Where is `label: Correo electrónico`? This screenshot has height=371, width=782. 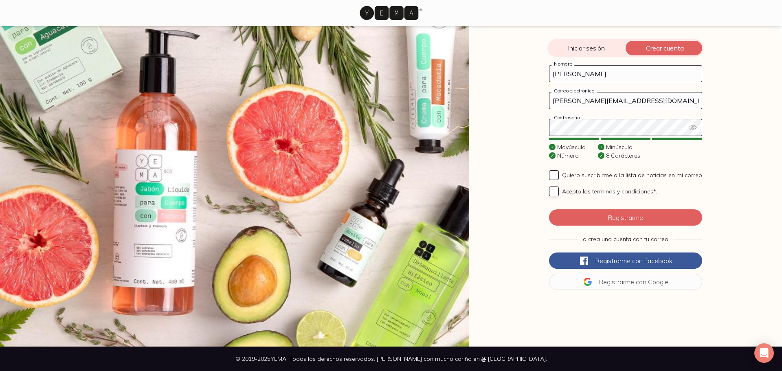 label: Correo electrónico is located at coordinates (574, 90).